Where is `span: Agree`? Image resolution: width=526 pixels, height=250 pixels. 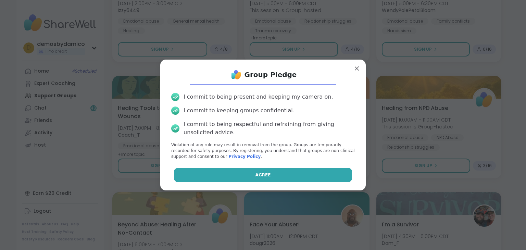 span: Agree is located at coordinates (263, 175).